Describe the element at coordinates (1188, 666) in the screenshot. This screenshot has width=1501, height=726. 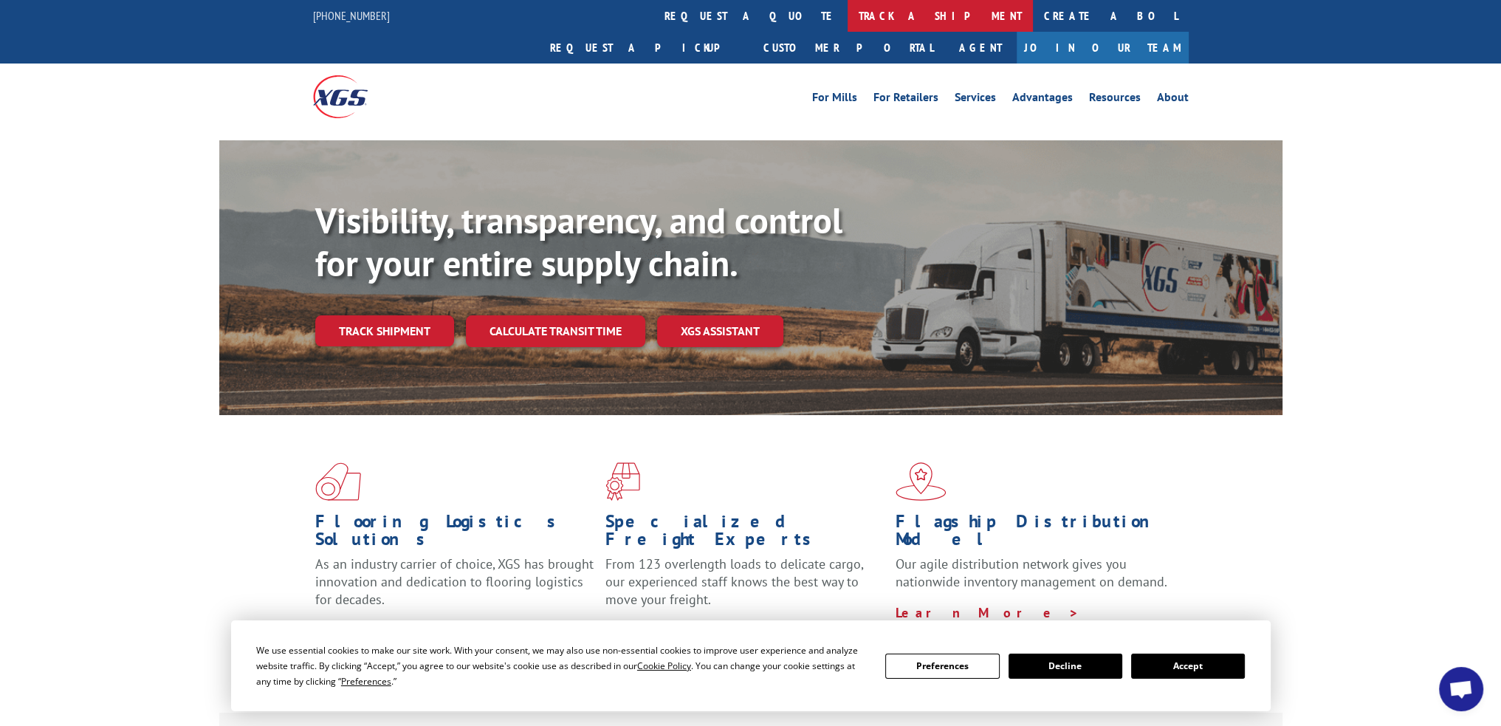
I see `button: Accept` at that location.